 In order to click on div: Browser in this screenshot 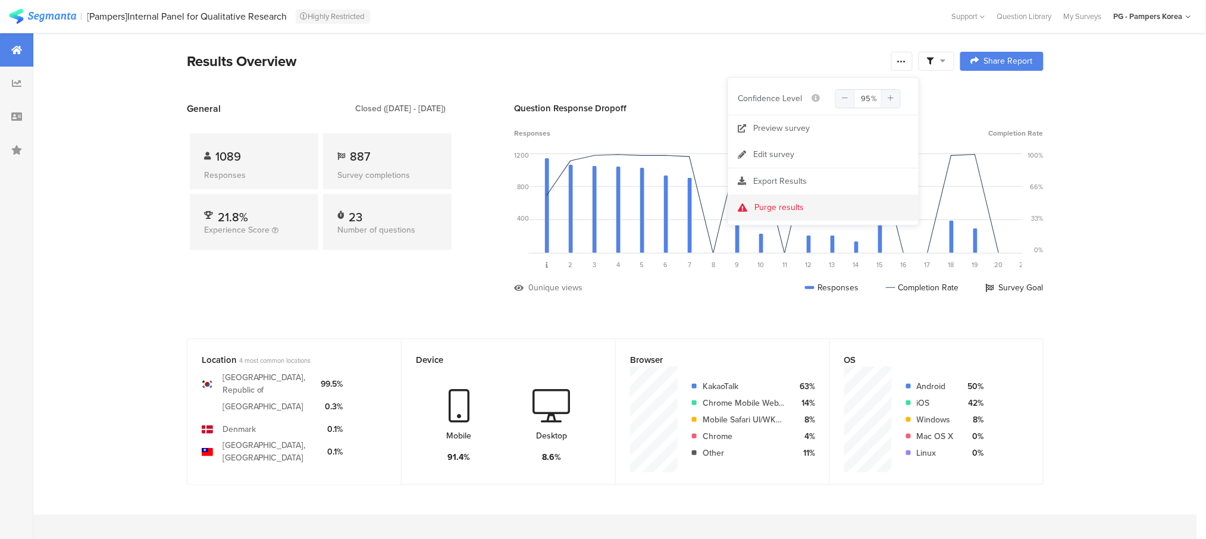, I will do `click(713, 360)`.